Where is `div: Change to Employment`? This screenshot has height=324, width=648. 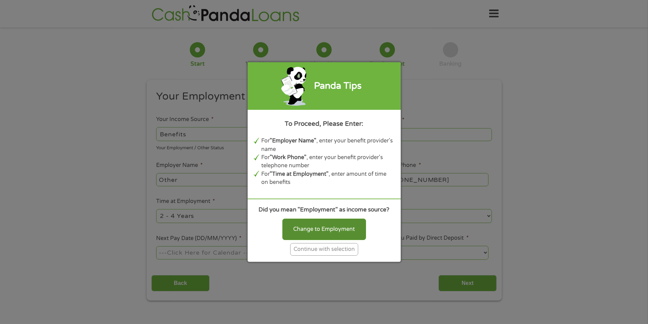 div: Change to Employment is located at coordinates (324, 229).